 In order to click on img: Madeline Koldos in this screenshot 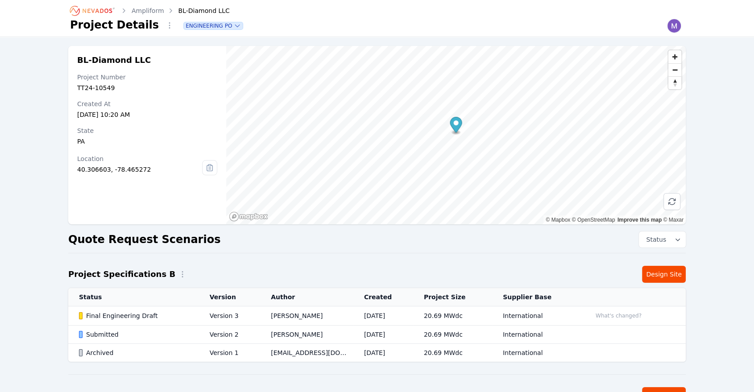, I will do `click(674, 26)`.